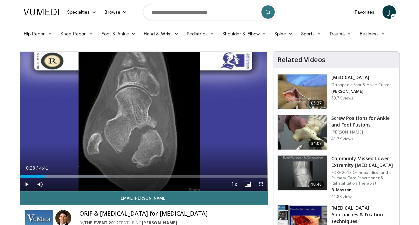 The height and width of the screenshot is (225, 419). Describe the element at coordinates (303, 132) in the screenshot. I see `img: 67572_0000_3.png.150x105_q85_crop-smart_upscale.jpg` at that location.